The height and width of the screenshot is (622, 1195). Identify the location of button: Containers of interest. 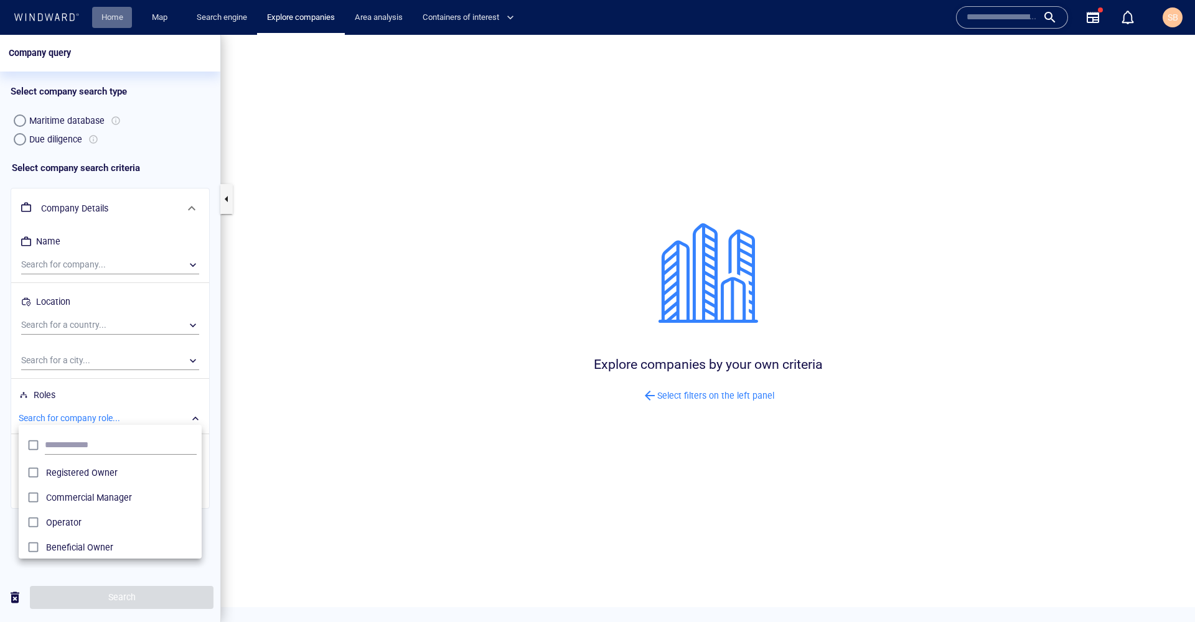
(471, 17).